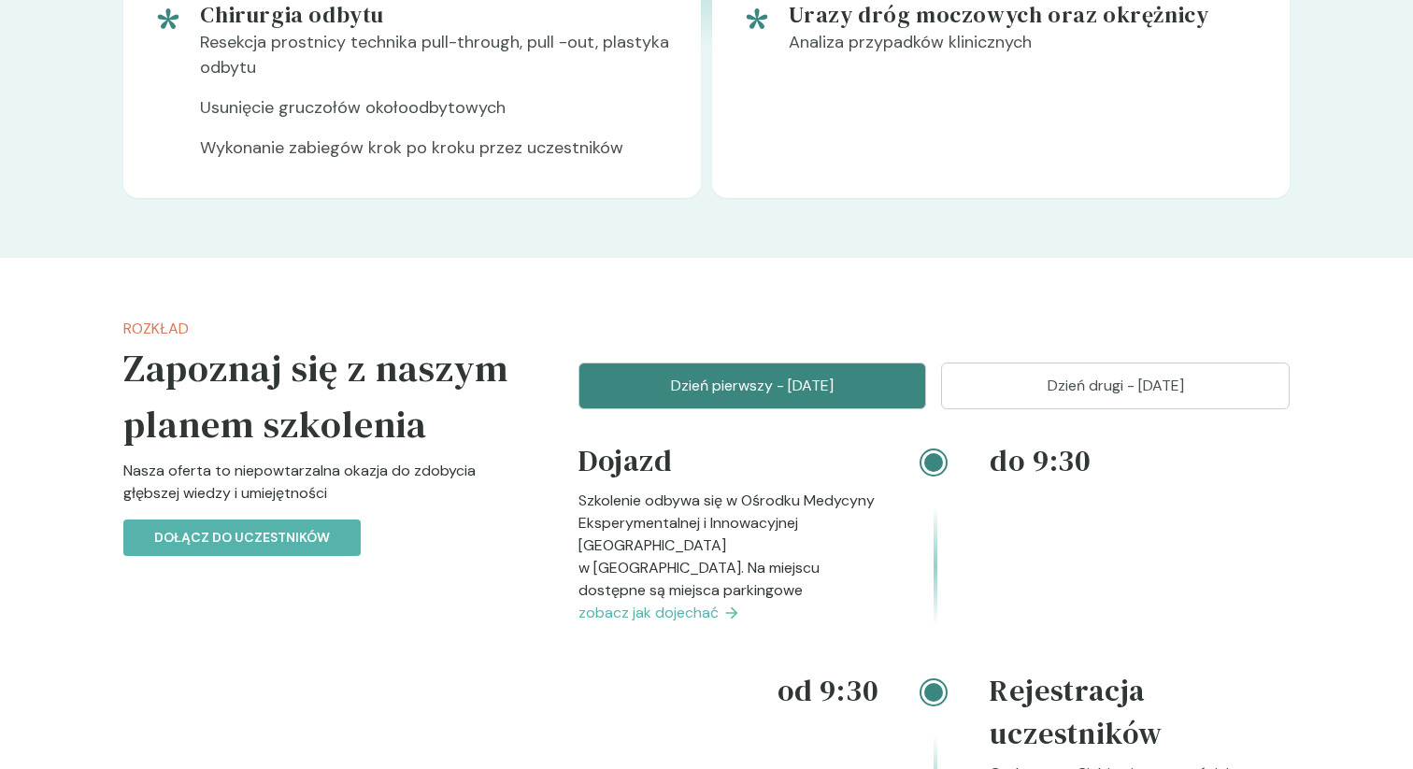 This screenshot has height=769, width=1413. I want to click on h4: od 9:30, so click(728, 690).